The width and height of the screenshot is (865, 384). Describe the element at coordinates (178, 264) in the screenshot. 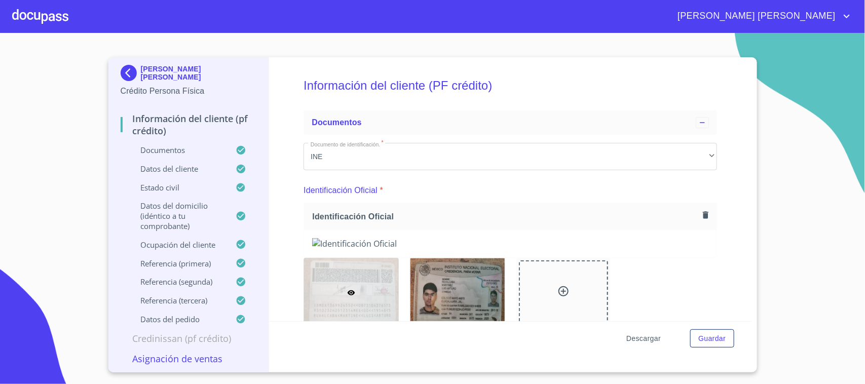

I see `p: Referencia (primera)` at that location.